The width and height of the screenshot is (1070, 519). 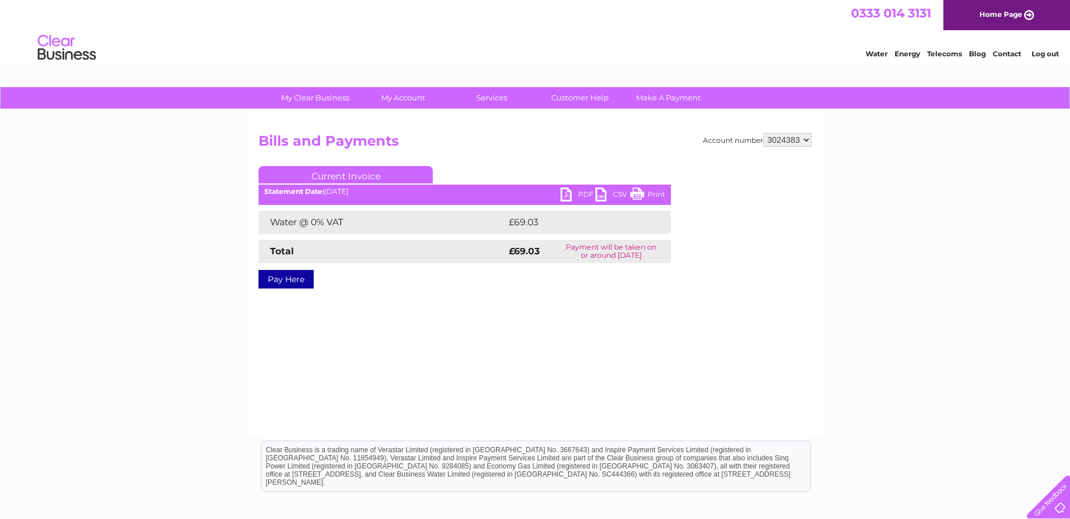 What do you see at coordinates (67, 48) in the screenshot?
I see `img: logo.png` at bounding box center [67, 48].